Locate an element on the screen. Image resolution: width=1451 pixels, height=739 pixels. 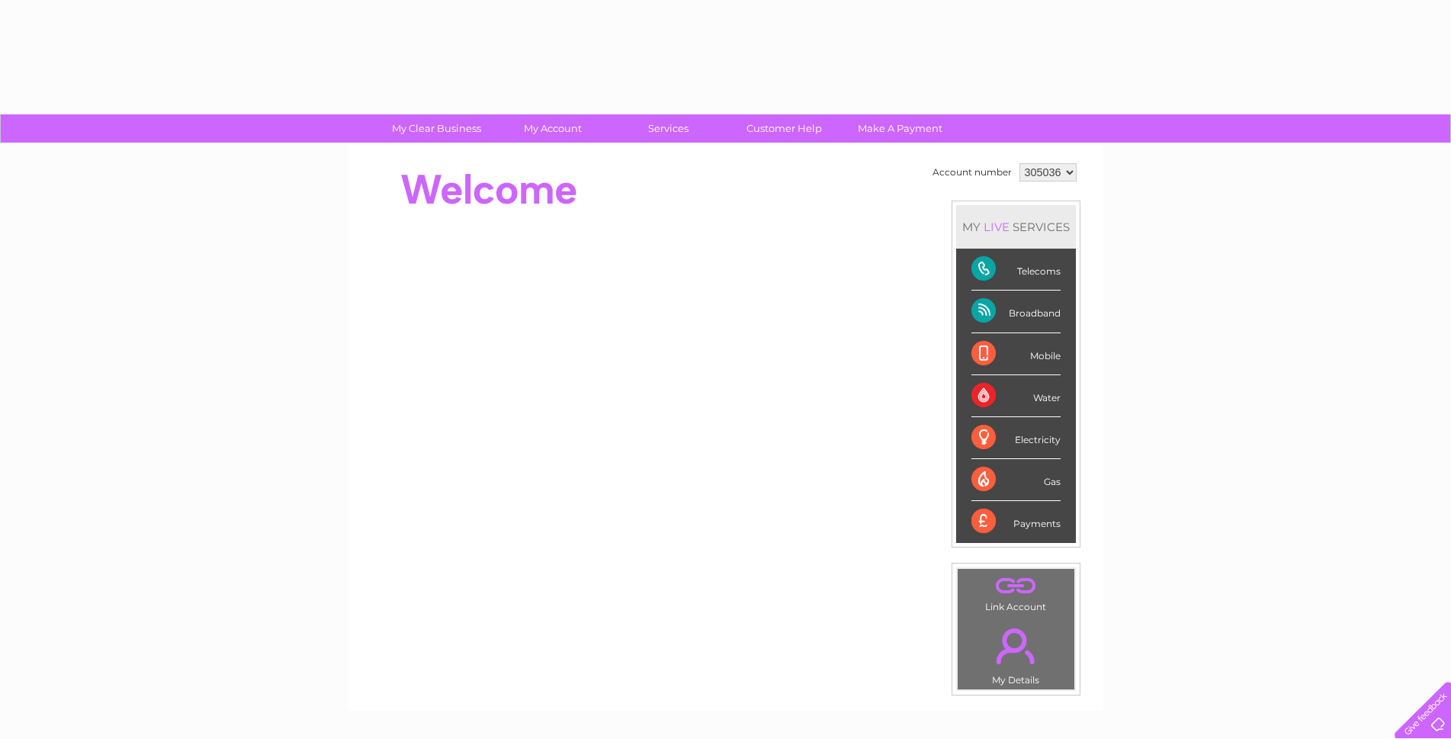
div: Broadband is located at coordinates (1016, 311).